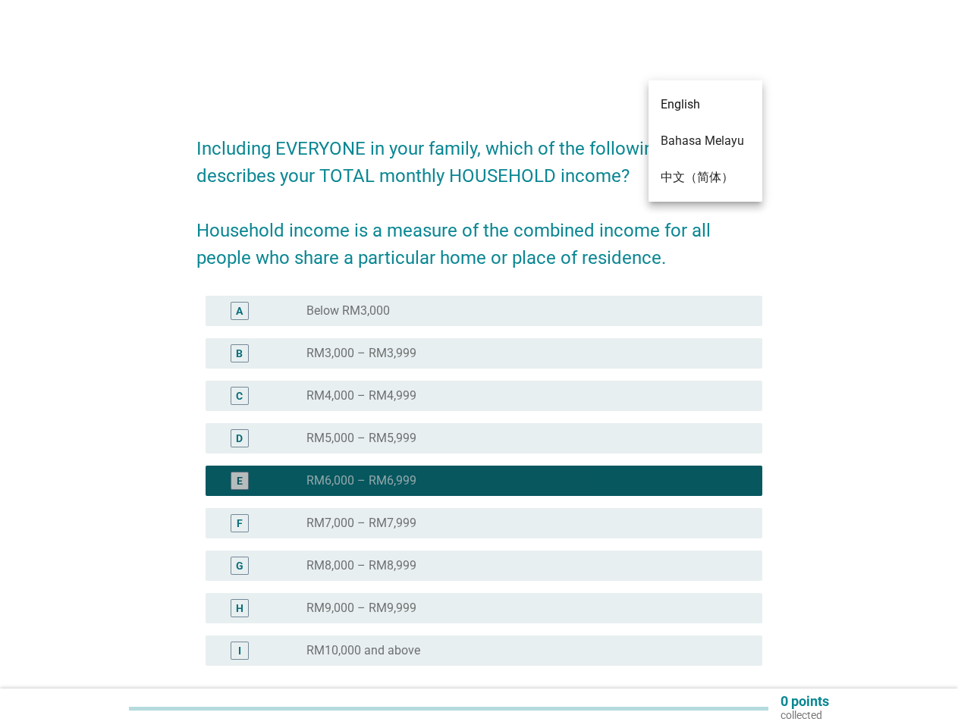 The width and height of the screenshot is (958, 728). I want to click on div: D, so click(239, 438).